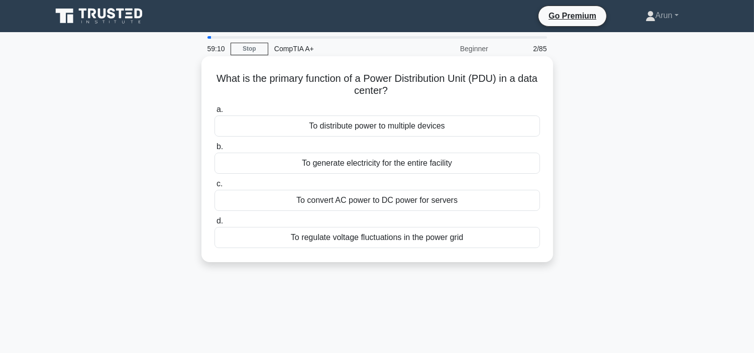 This screenshot has height=353, width=754. I want to click on span: c., so click(220, 183).